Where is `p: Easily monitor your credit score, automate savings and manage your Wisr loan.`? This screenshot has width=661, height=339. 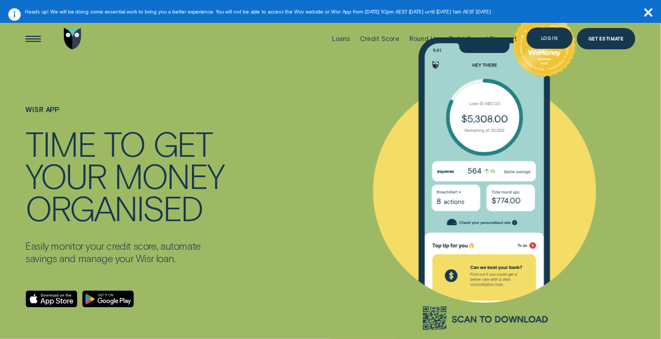 p: Easily monitor your credit score, automate savings and manage your Wisr loan. is located at coordinates (126, 252).